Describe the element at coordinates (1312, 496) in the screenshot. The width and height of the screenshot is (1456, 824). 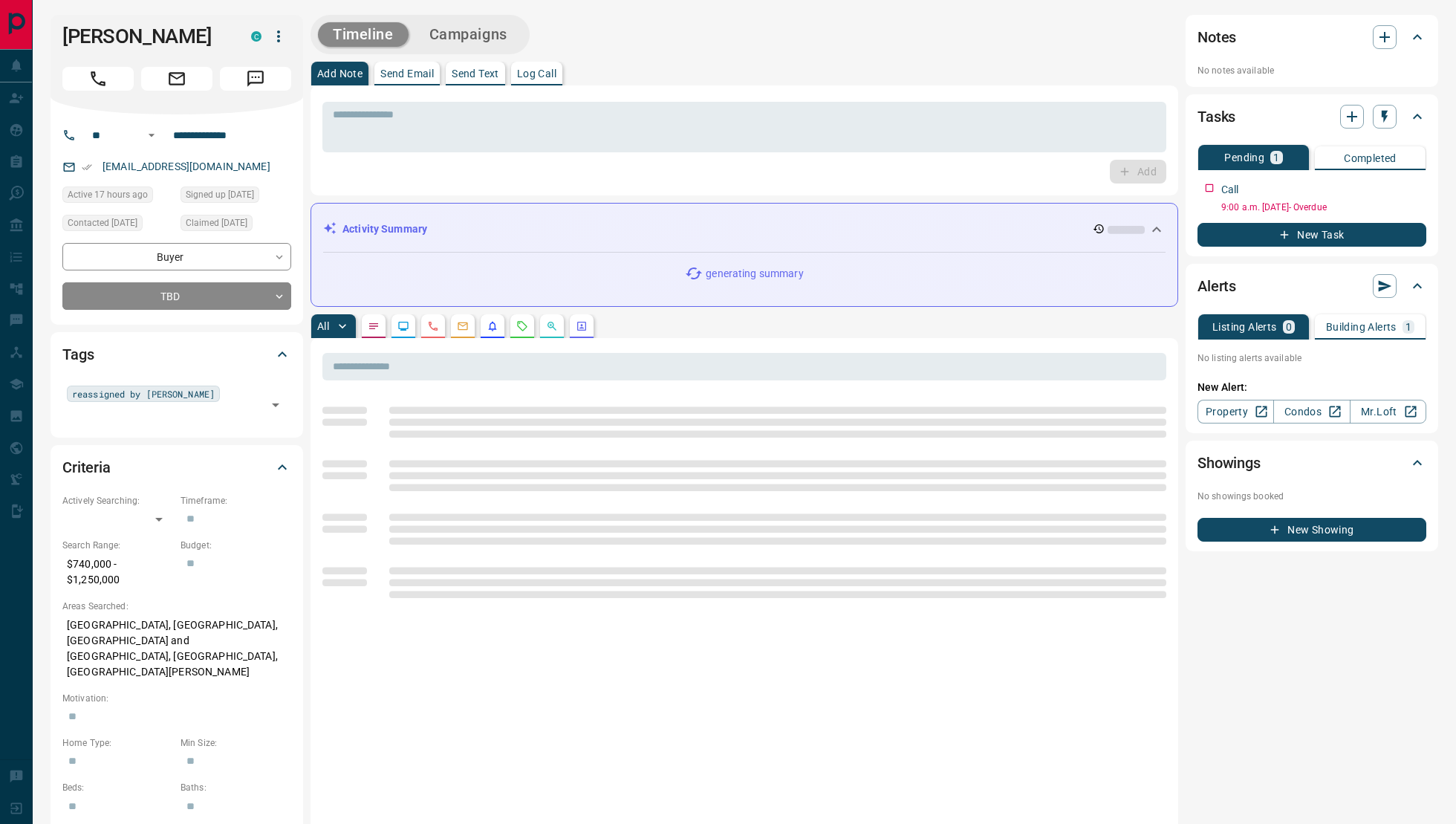
I see `p: No showings booked` at that location.